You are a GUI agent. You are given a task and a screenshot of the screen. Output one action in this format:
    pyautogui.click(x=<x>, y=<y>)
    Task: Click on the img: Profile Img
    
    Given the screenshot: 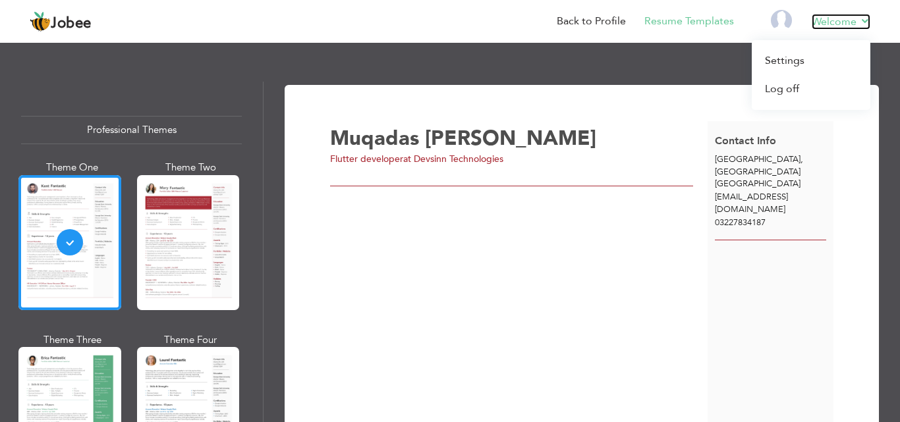 What is the action you would take?
    pyautogui.click(x=781, y=20)
    